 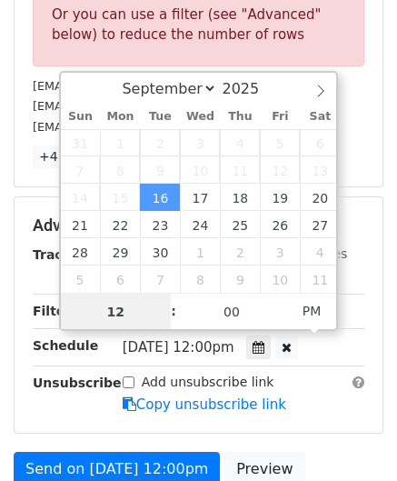 I want to click on span: September 8, 2025, so click(x=120, y=170).